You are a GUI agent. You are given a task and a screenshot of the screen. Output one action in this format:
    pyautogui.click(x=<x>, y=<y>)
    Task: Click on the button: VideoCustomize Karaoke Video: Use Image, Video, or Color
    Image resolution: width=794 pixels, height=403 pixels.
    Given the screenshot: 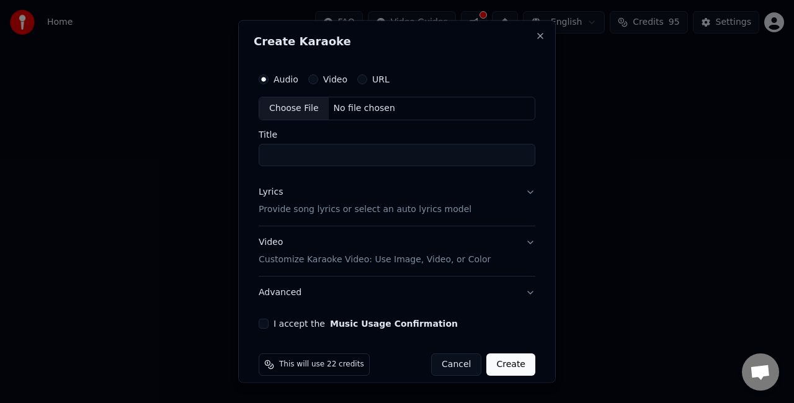 What is the action you would take?
    pyautogui.click(x=397, y=251)
    